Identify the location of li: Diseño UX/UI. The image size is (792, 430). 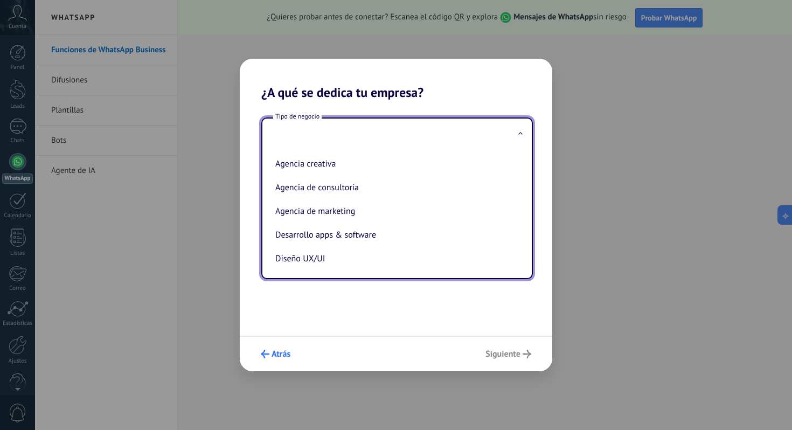
(395, 259).